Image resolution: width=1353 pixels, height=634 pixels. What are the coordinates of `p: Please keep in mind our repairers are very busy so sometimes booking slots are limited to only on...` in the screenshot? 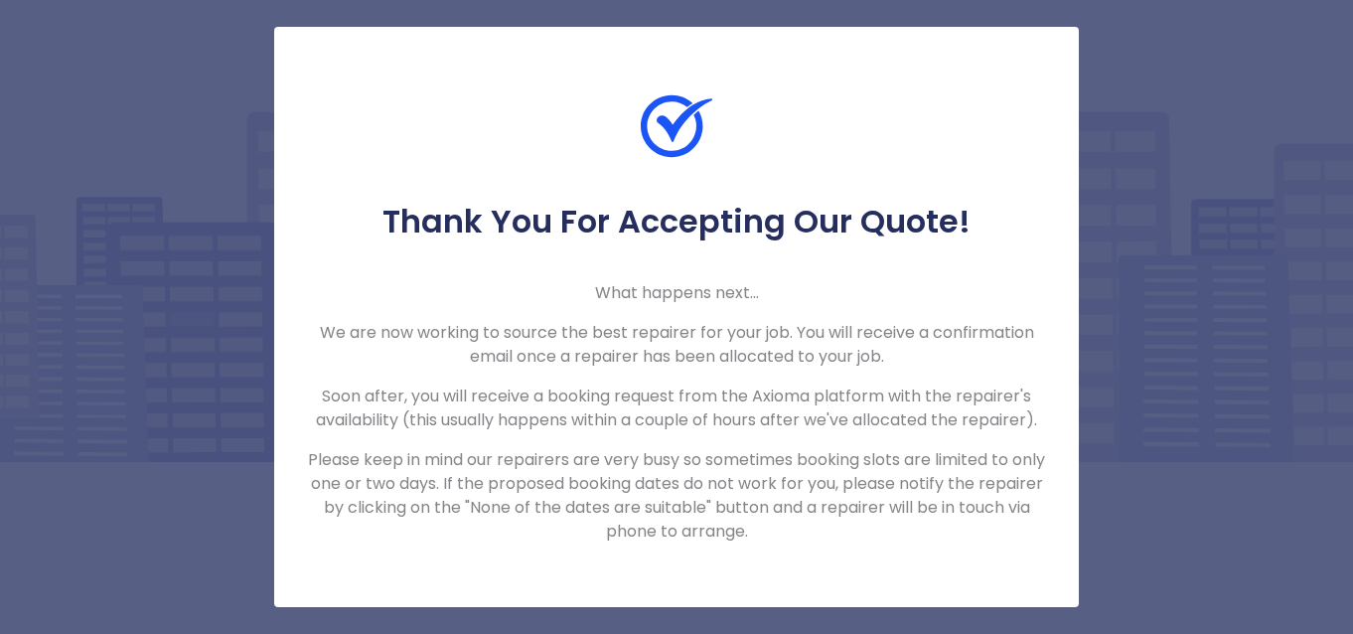 It's located at (677, 496).